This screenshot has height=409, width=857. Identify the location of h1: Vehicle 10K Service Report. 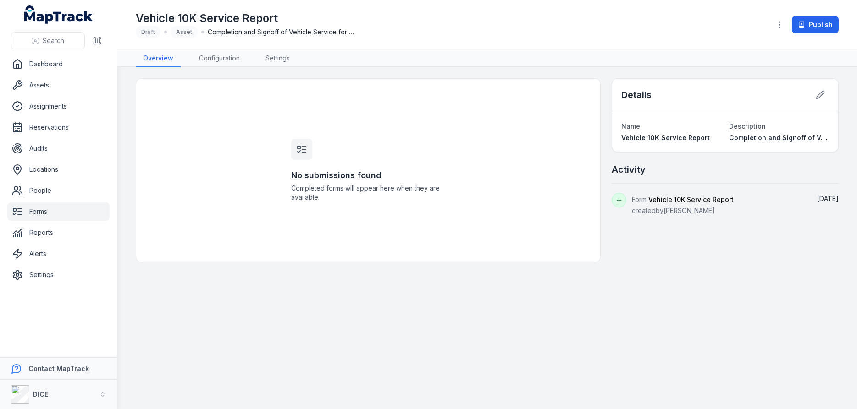
(245, 18).